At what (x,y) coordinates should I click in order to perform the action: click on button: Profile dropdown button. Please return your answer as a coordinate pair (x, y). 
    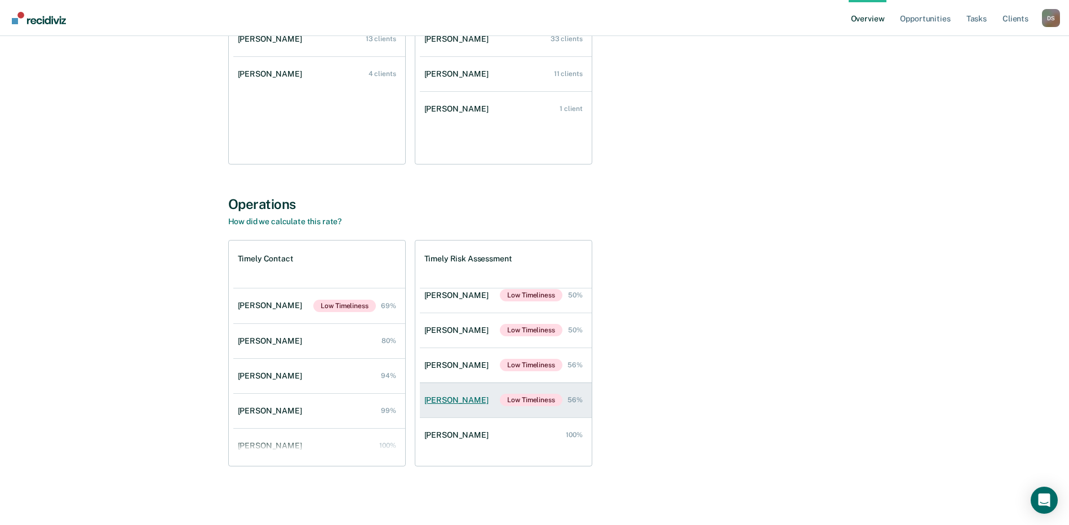
    Looking at the image, I should click on (1051, 18).